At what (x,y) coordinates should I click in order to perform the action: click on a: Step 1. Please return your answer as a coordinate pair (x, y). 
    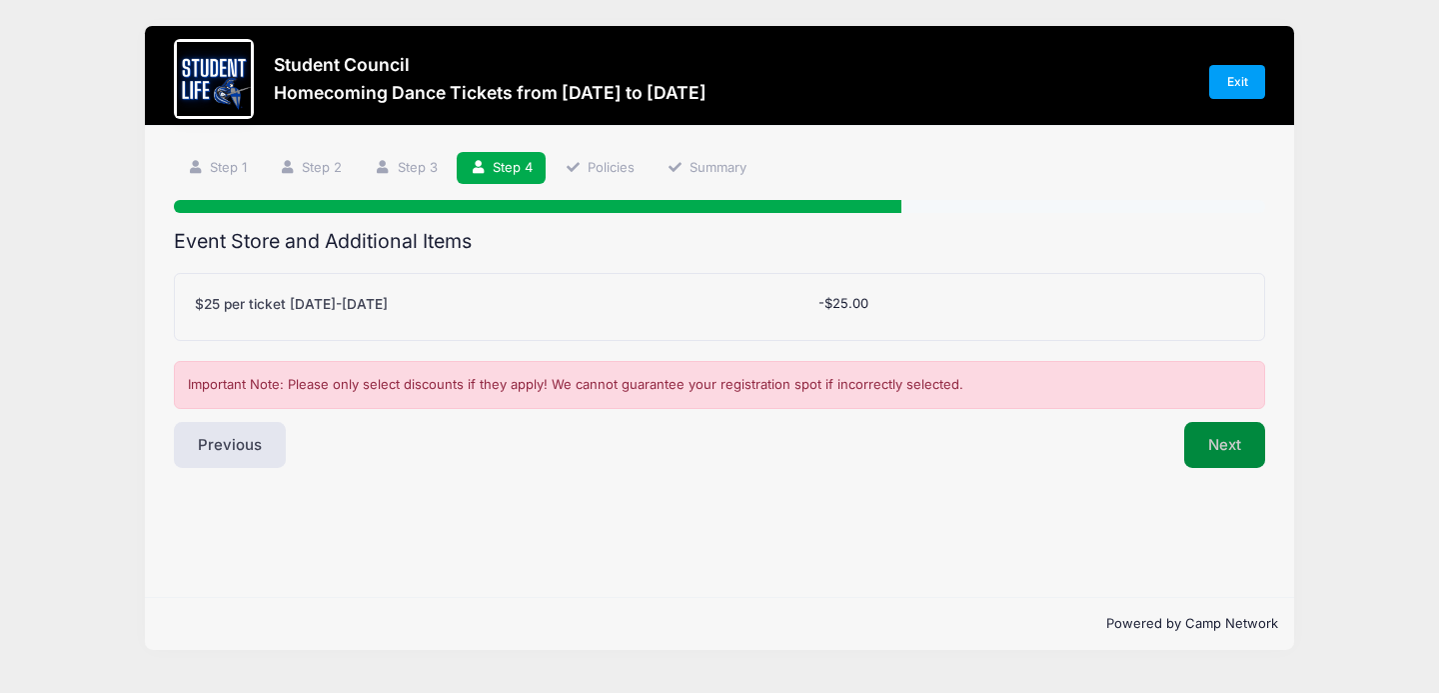
    Looking at the image, I should click on (217, 168).